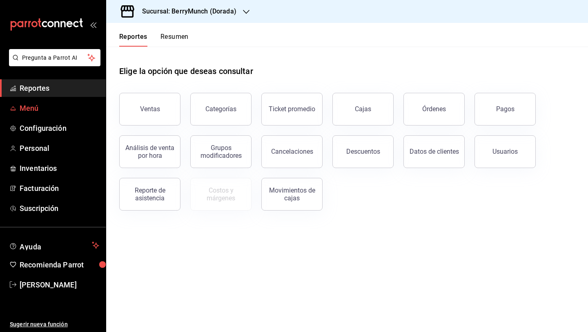  Describe the element at coordinates (434, 151) in the screenshot. I see `div: Datos de clientes` at that location.